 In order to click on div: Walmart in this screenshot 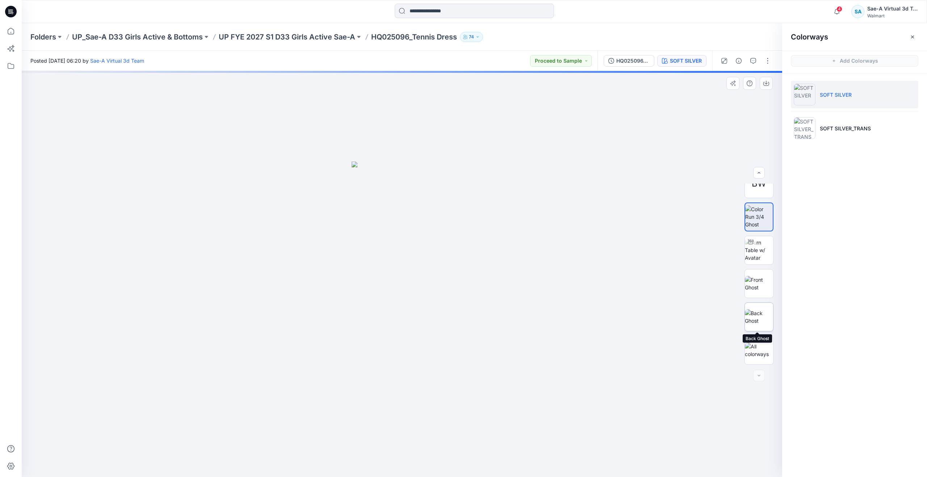, I will do `click(893, 16)`.